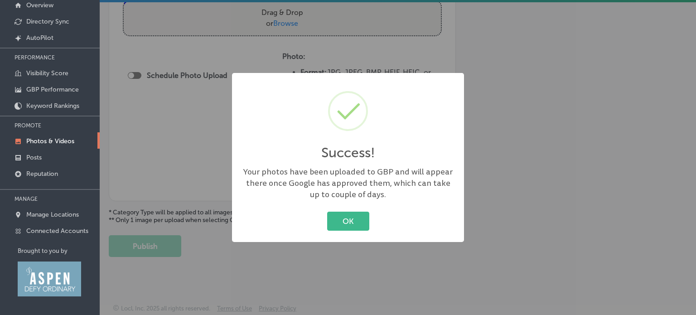 This screenshot has width=696, height=315. What do you see at coordinates (348, 221) in the screenshot?
I see `button: OK` at bounding box center [348, 221].